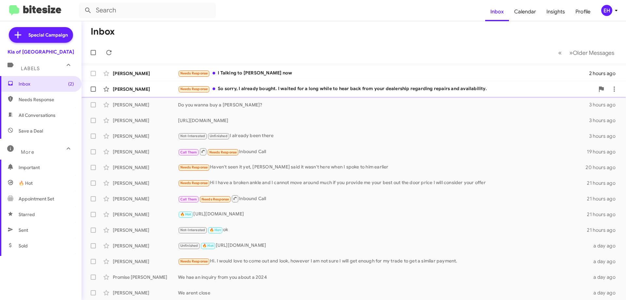 The height and width of the screenshot is (300, 626). I want to click on div: We hae an inquiry from you about a 2024, so click(384, 277).